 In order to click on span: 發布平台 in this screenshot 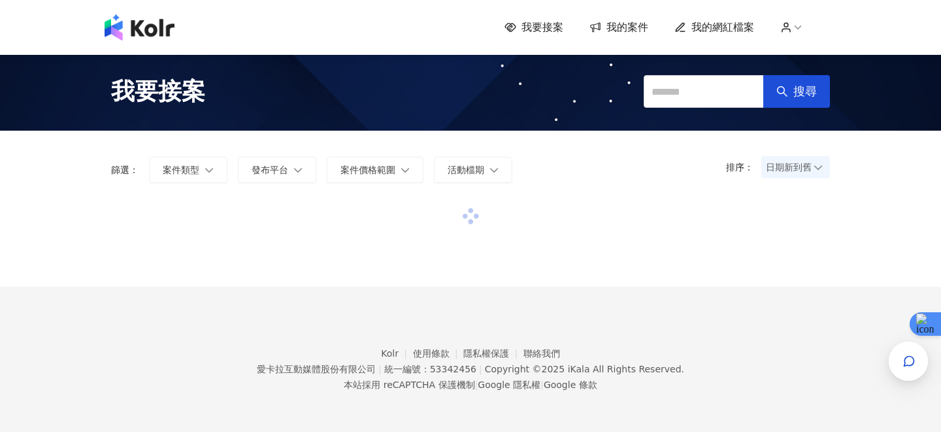, I will do `click(270, 170)`.